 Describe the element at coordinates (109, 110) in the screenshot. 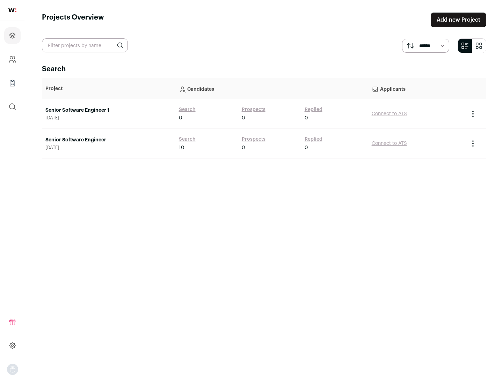

I see `a: Senior Software Engineer 1` at that location.